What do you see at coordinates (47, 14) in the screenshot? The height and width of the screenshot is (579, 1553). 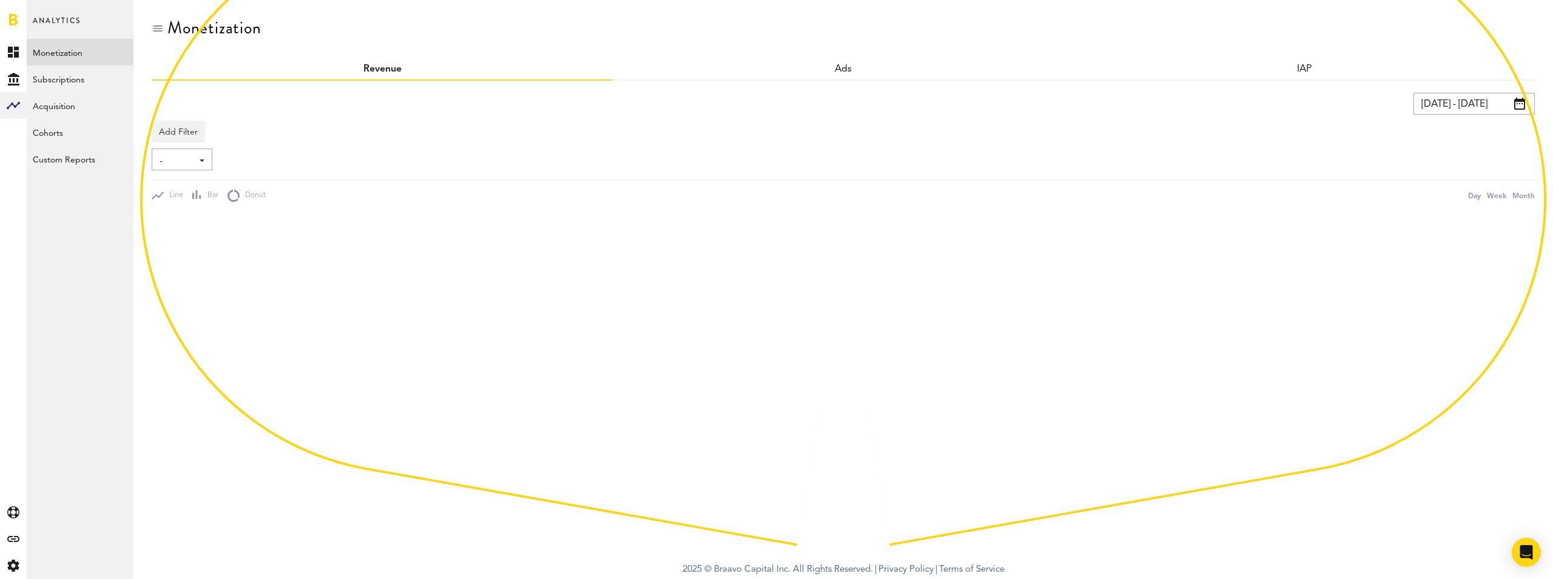 I see `span: Support` at bounding box center [47, 14].